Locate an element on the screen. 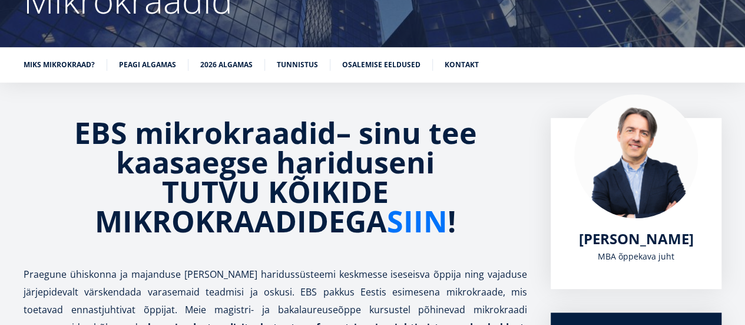 This screenshot has height=325, width=745. a: Miks mikrokraad? is located at coordinates (59, 65).